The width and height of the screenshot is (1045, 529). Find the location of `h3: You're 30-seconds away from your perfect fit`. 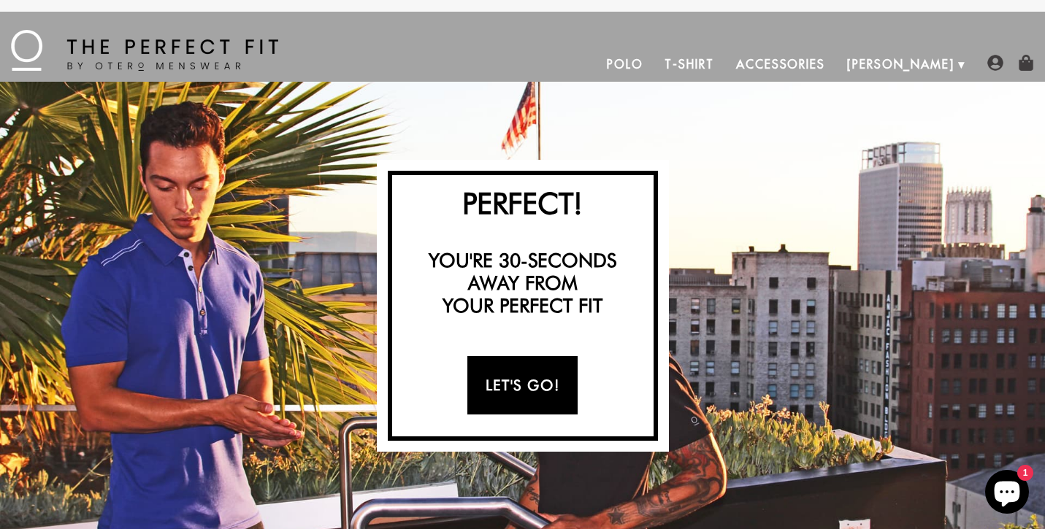

h3: You're 30-seconds away from your perfect fit is located at coordinates (523, 283).